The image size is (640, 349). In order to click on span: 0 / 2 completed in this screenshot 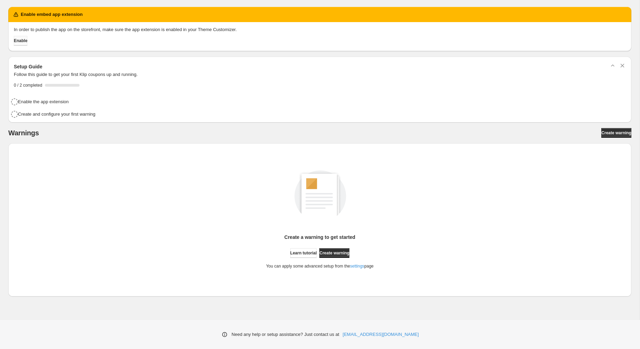, I will do `click(28, 85)`.